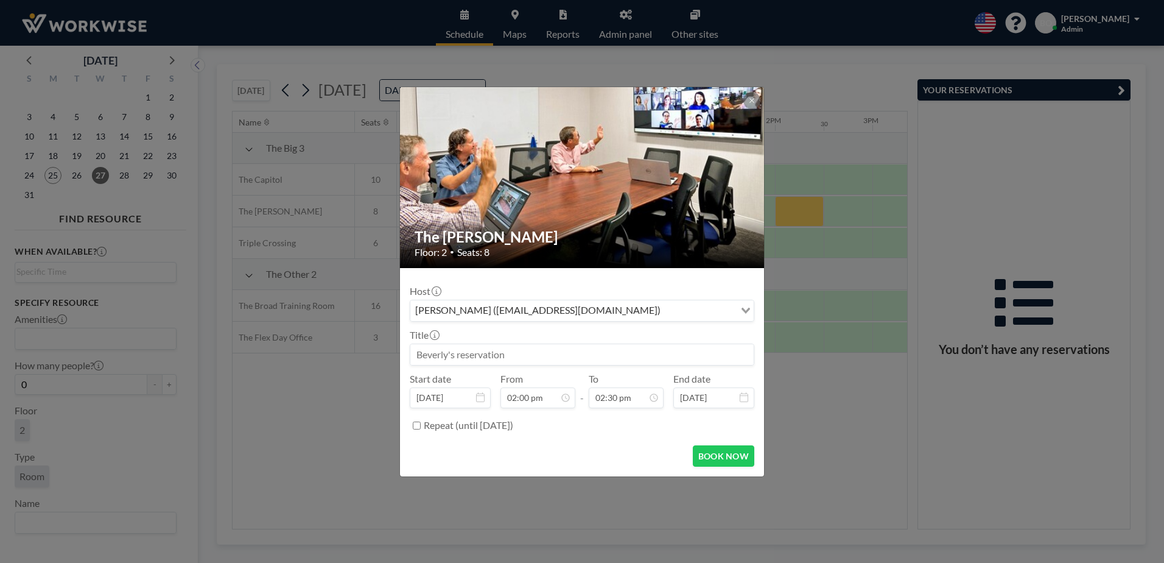  Describe the element at coordinates (425, 291) in the screenshot. I see `label: Host` at that location.